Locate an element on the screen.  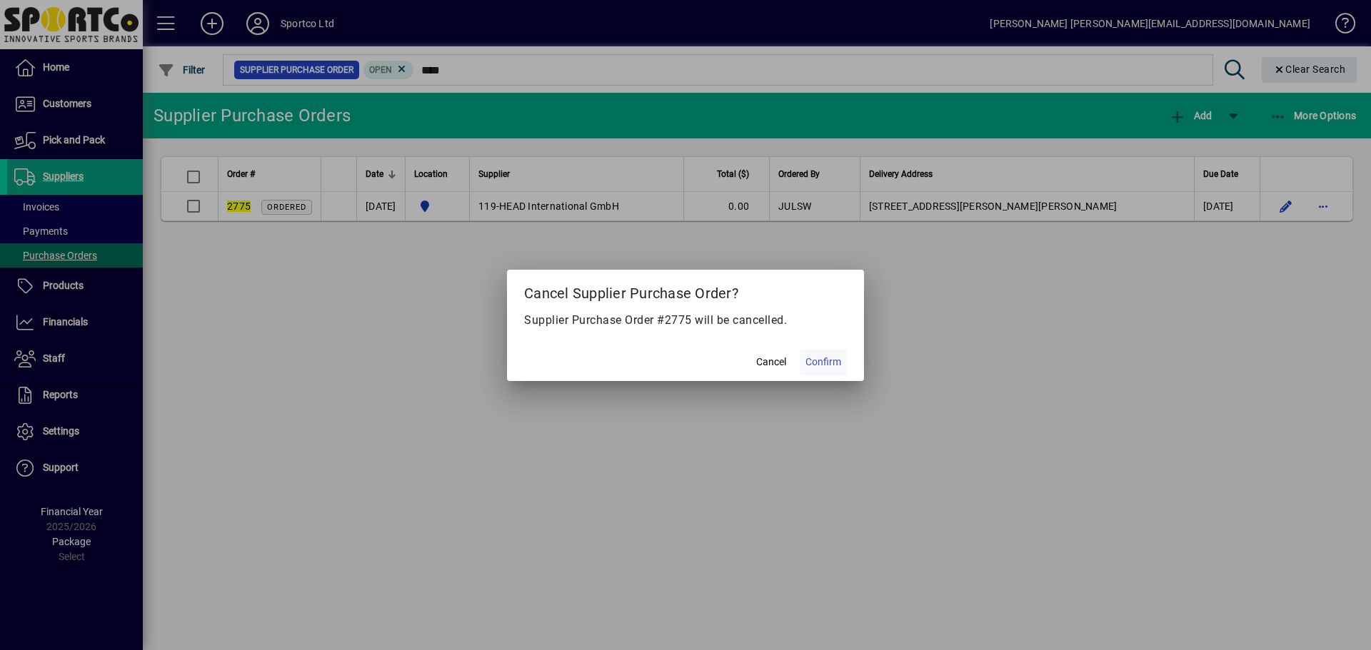
span: Cancel is located at coordinates (771, 362).